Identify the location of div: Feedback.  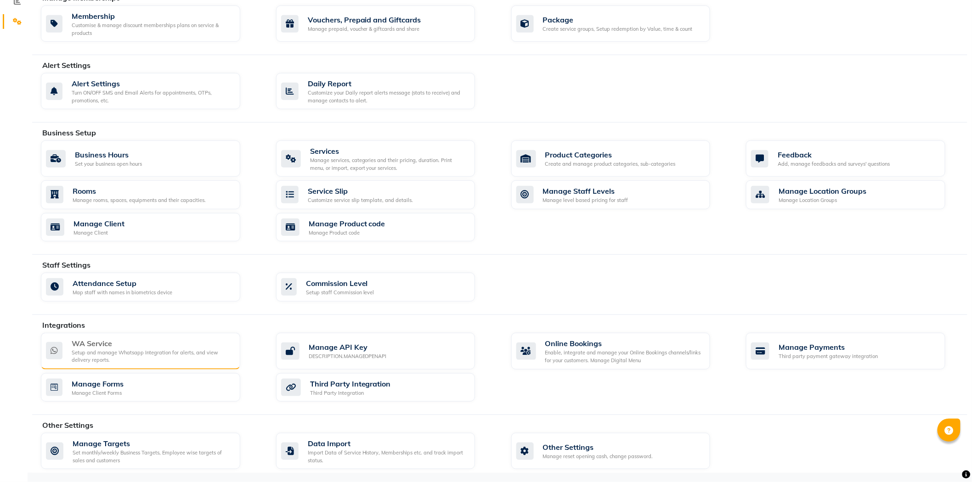
(834, 155).